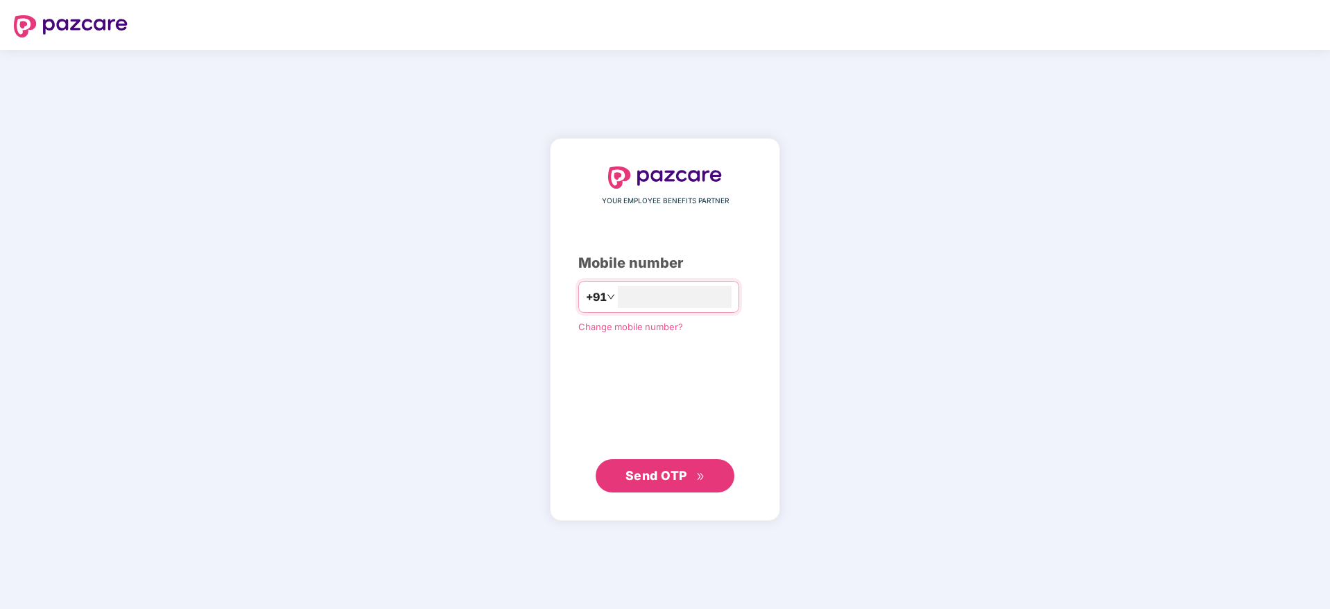  Describe the element at coordinates (630, 327) in the screenshot. I see `a: Change mobile number?` at that location.